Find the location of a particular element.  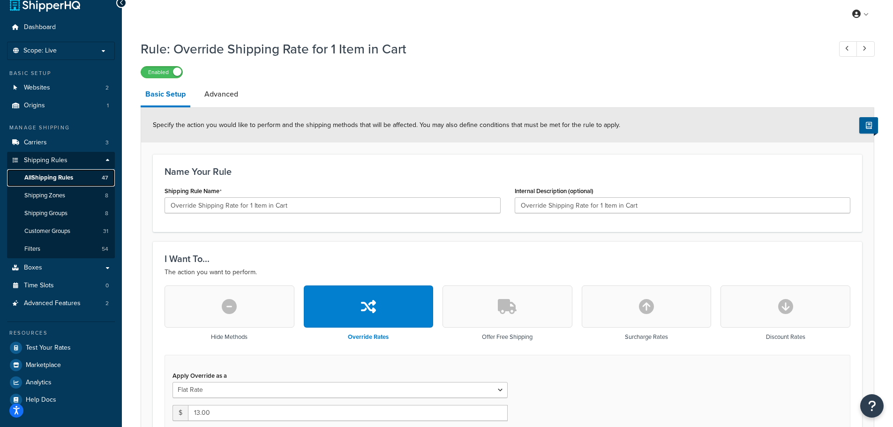

li: Customer Groups is located at coordinates (61, 231).